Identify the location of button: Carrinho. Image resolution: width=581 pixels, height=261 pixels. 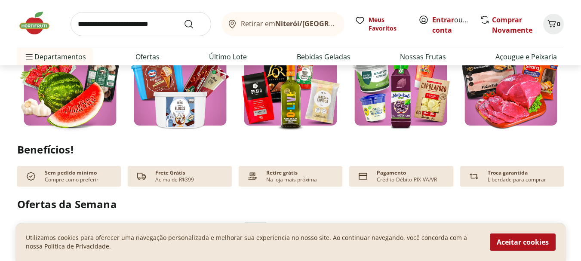
(554, 24).